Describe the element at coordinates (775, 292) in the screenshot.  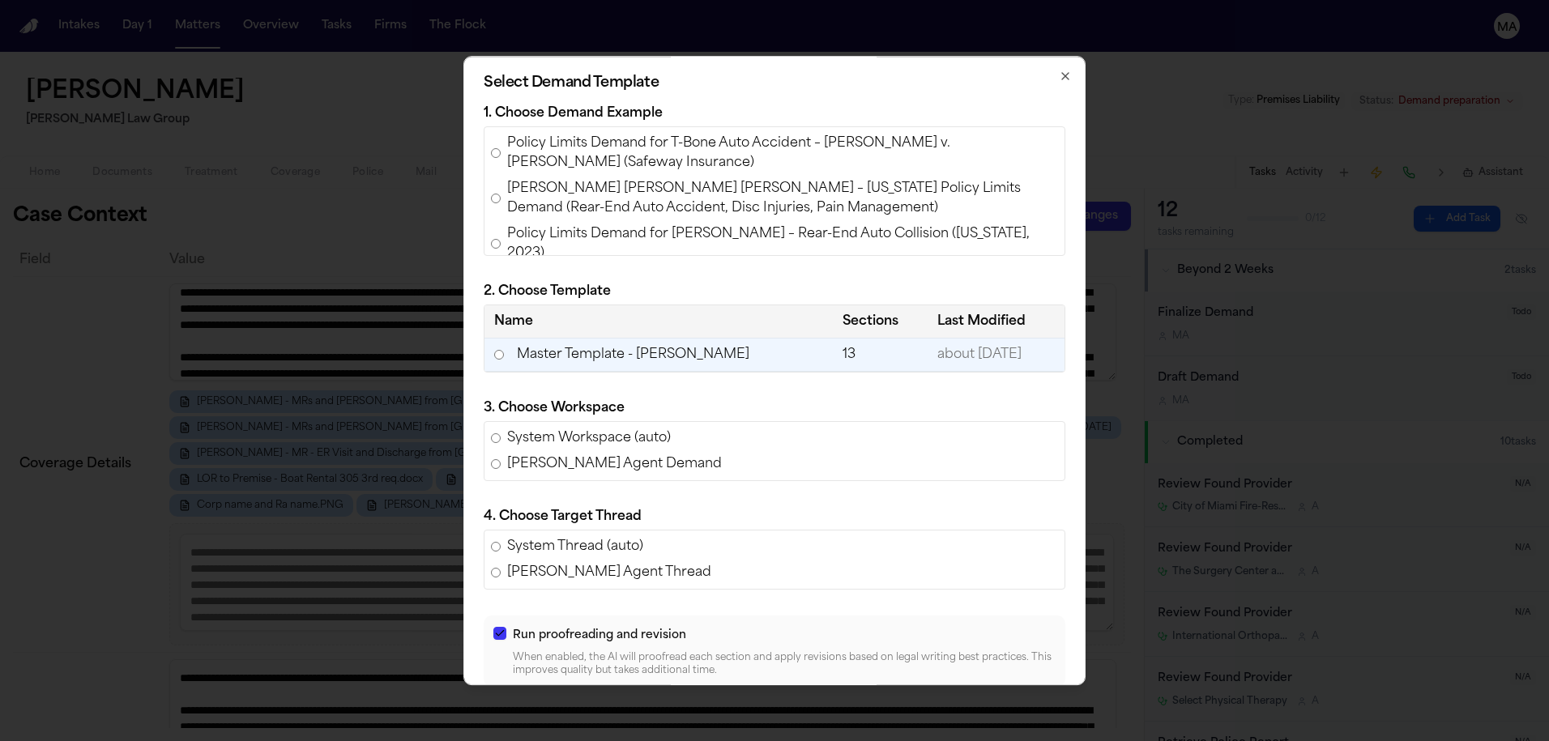
I see `p: 2. Choose Template` at that location.